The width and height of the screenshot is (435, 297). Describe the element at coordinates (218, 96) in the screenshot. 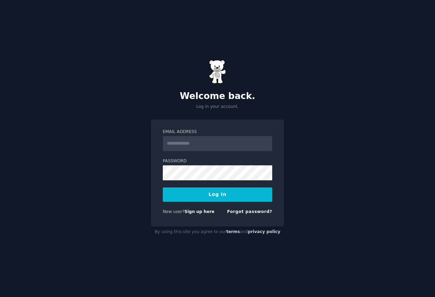

I see `h2: Welcome back.` at that location.